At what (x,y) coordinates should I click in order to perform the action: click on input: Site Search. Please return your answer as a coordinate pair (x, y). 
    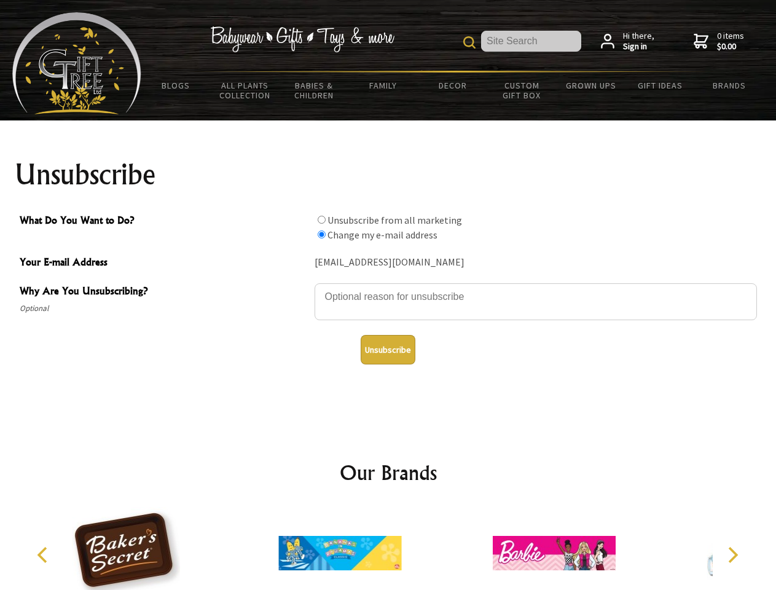
    Looking at the image, I should click on (531, 41).